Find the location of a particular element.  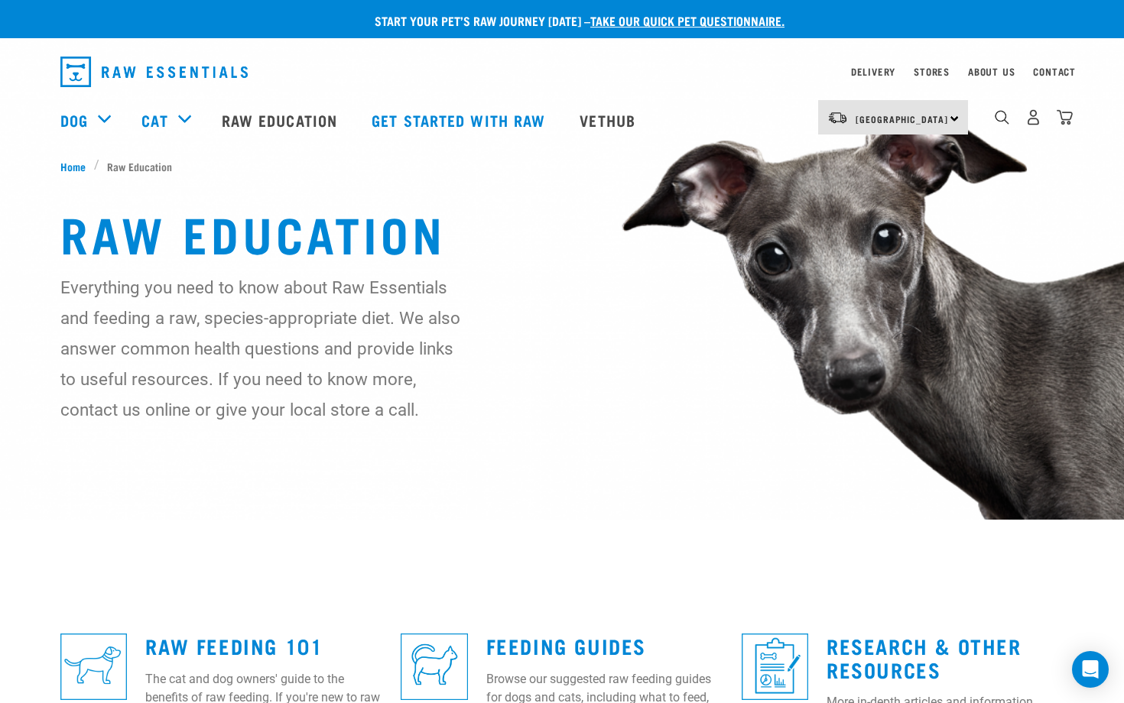

h1: Raw Education is located at coordinates (562, 232).